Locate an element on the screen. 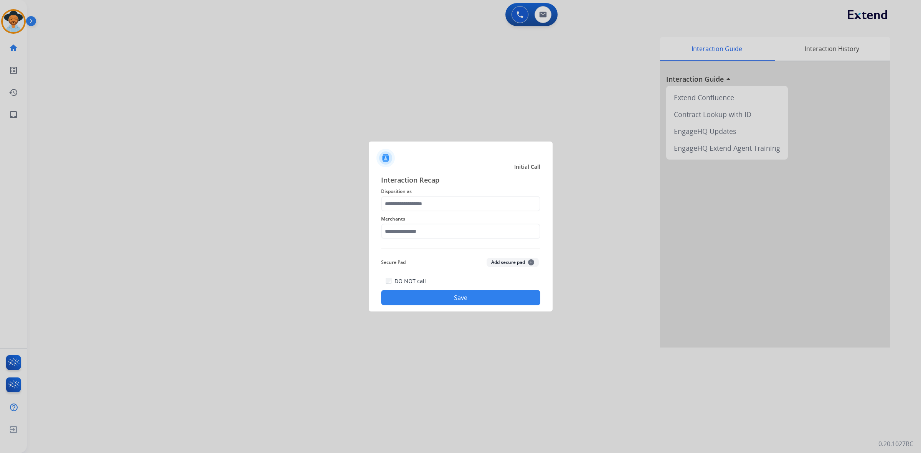 The width and height of the screenshot is (921, 453). img: contactIcon is located at coordinates (386, 158).